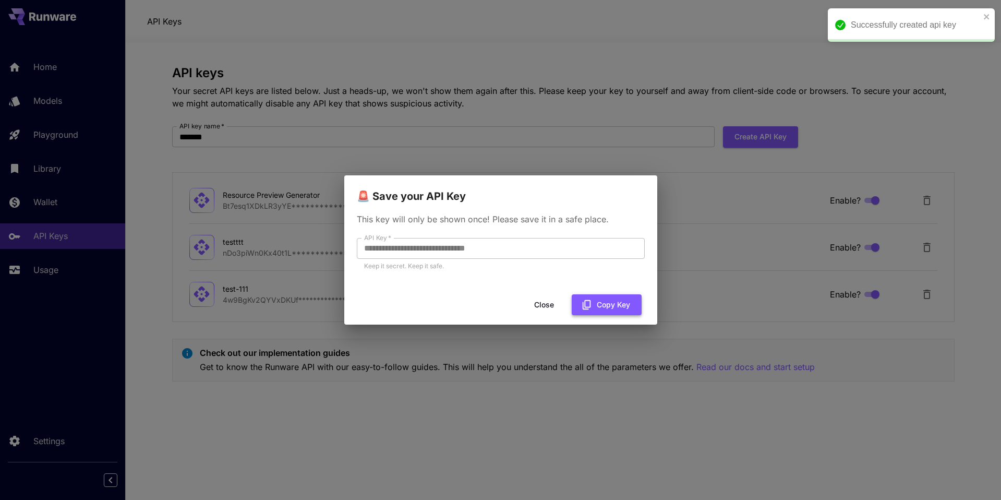 This screenshot has height=500, width=1001. I want to click on p: This key will only be shown once! Please save it in a safe place., so click(501, 219).